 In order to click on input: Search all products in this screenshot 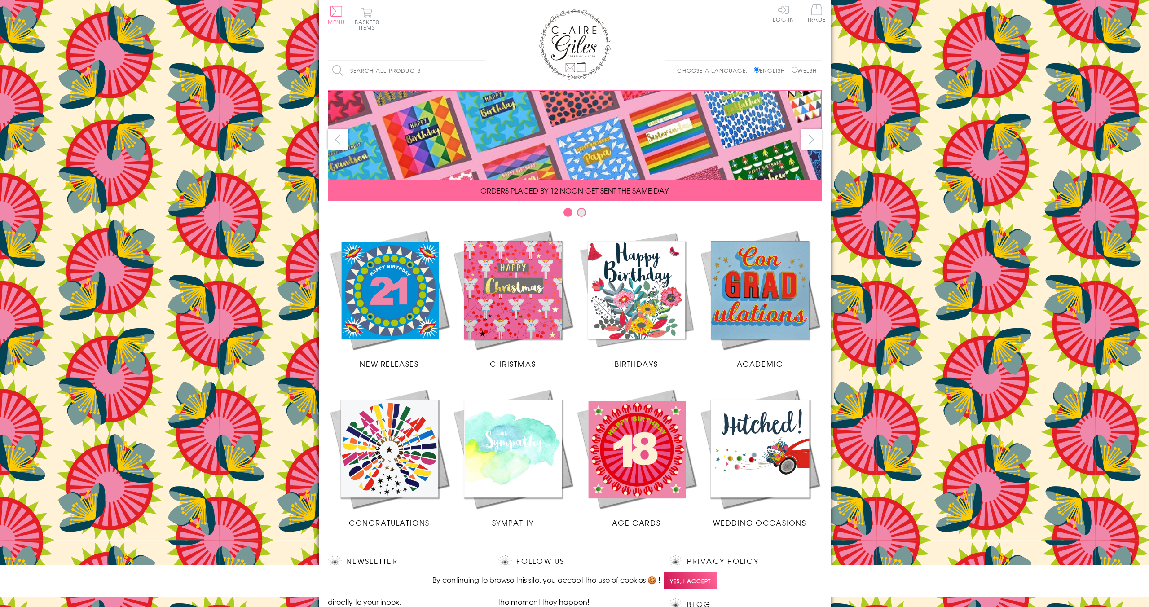, I will do `click(406, 71)`.